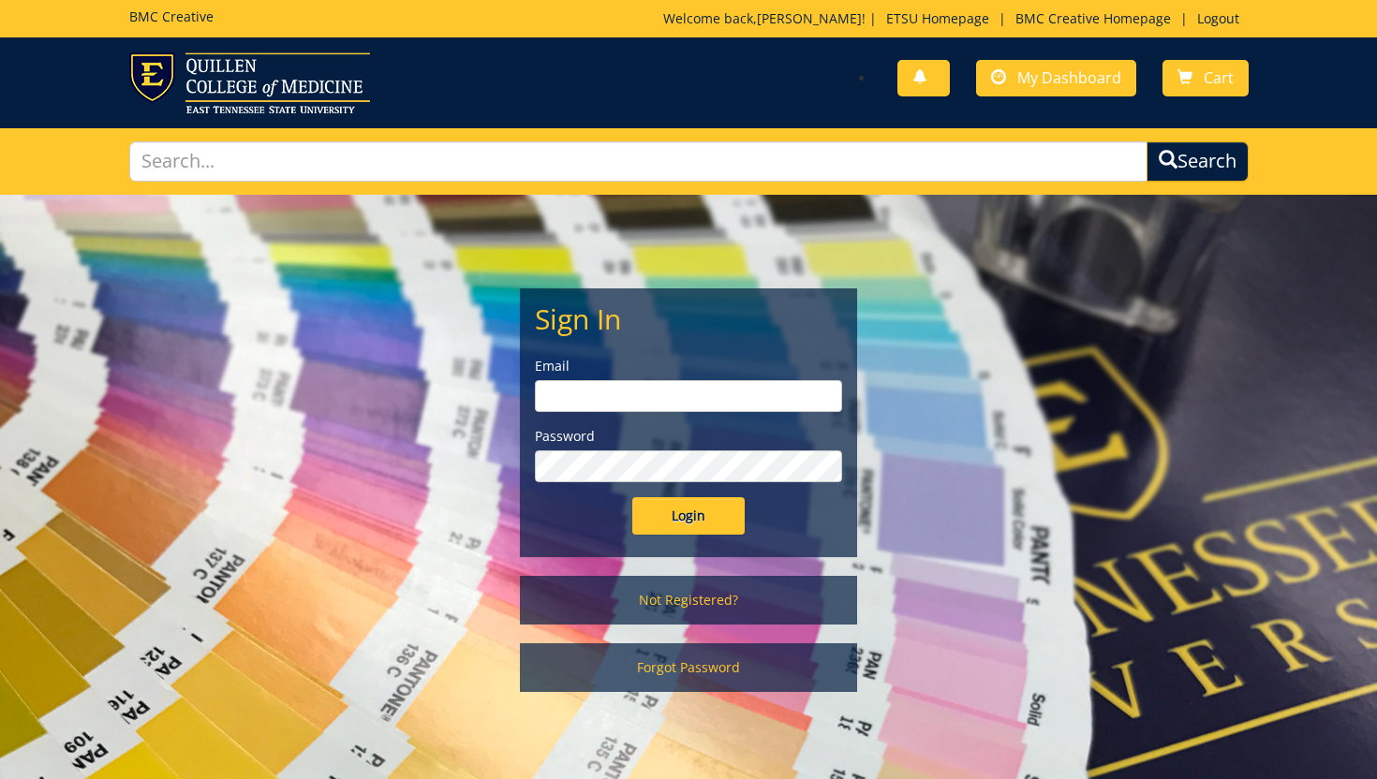  What do you see at coordinates (171, 16) in the screenshot?
I see `h5: BMC Creative` at bounding box center [171, 16].